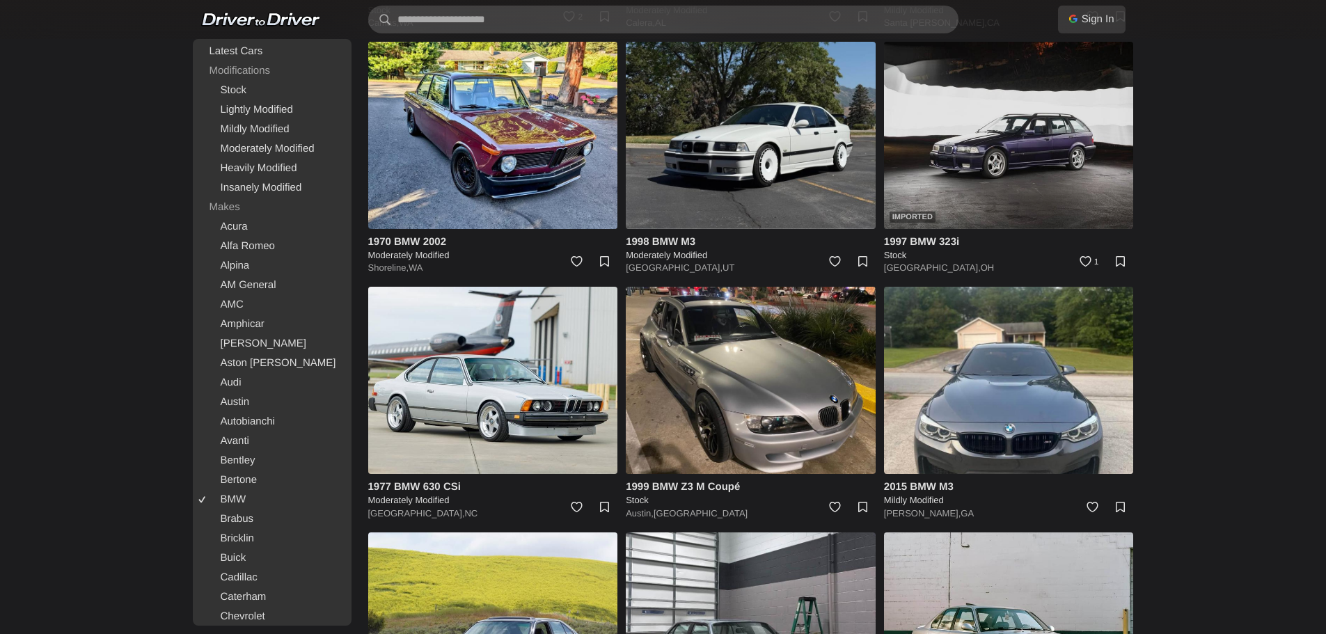  I want to click on a: Avanti, so click(272, 441).